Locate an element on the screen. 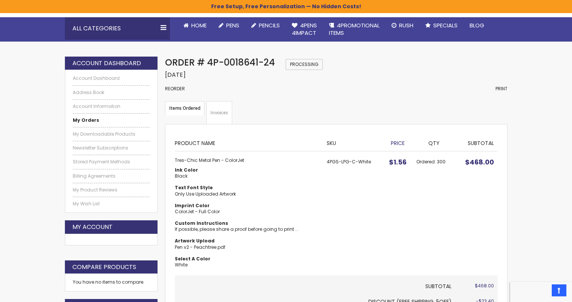  dt: Ink Color is located at coordinates (247, 170).